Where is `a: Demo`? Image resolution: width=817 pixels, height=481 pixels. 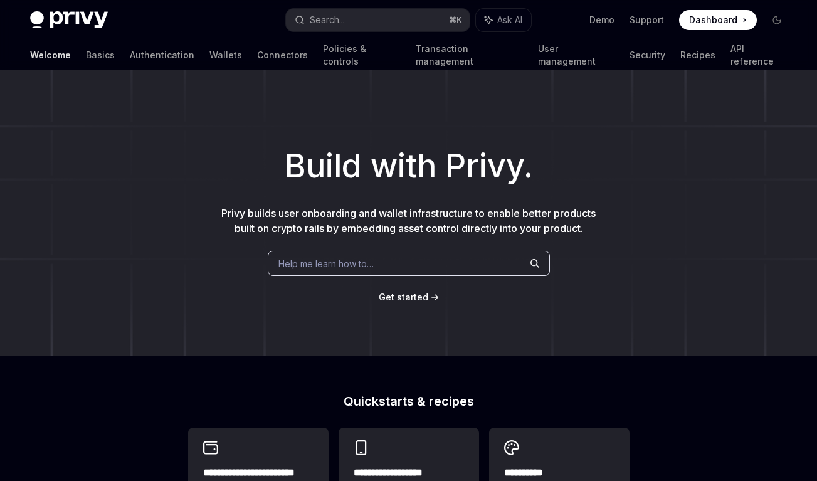
a: Demo is located at coordinates (602, 20).